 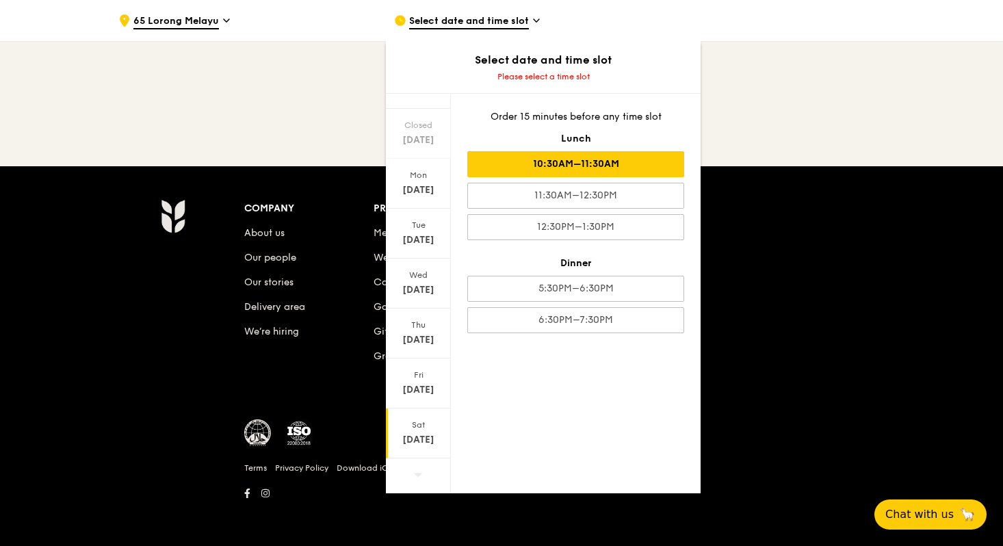 I want to click on div: Lunch, so click(x=575, y=139).